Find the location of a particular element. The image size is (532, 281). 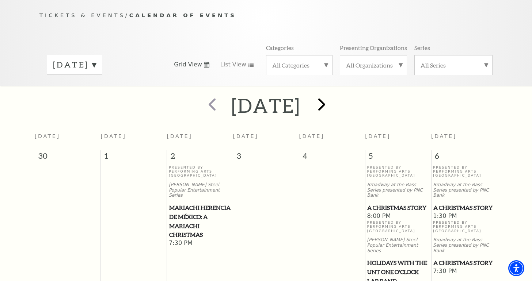

span: Calendar of Events is located at coordinates (183, 15).